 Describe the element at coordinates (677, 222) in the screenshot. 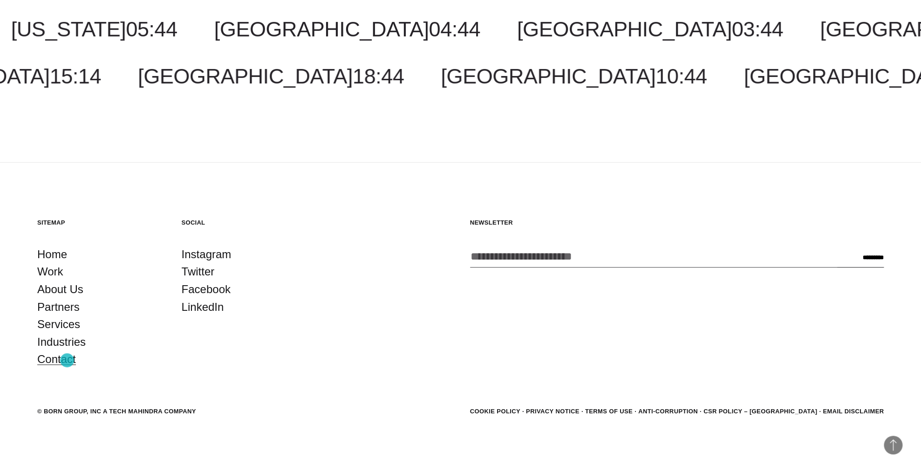

I see `h5: Newsletter` at that location.